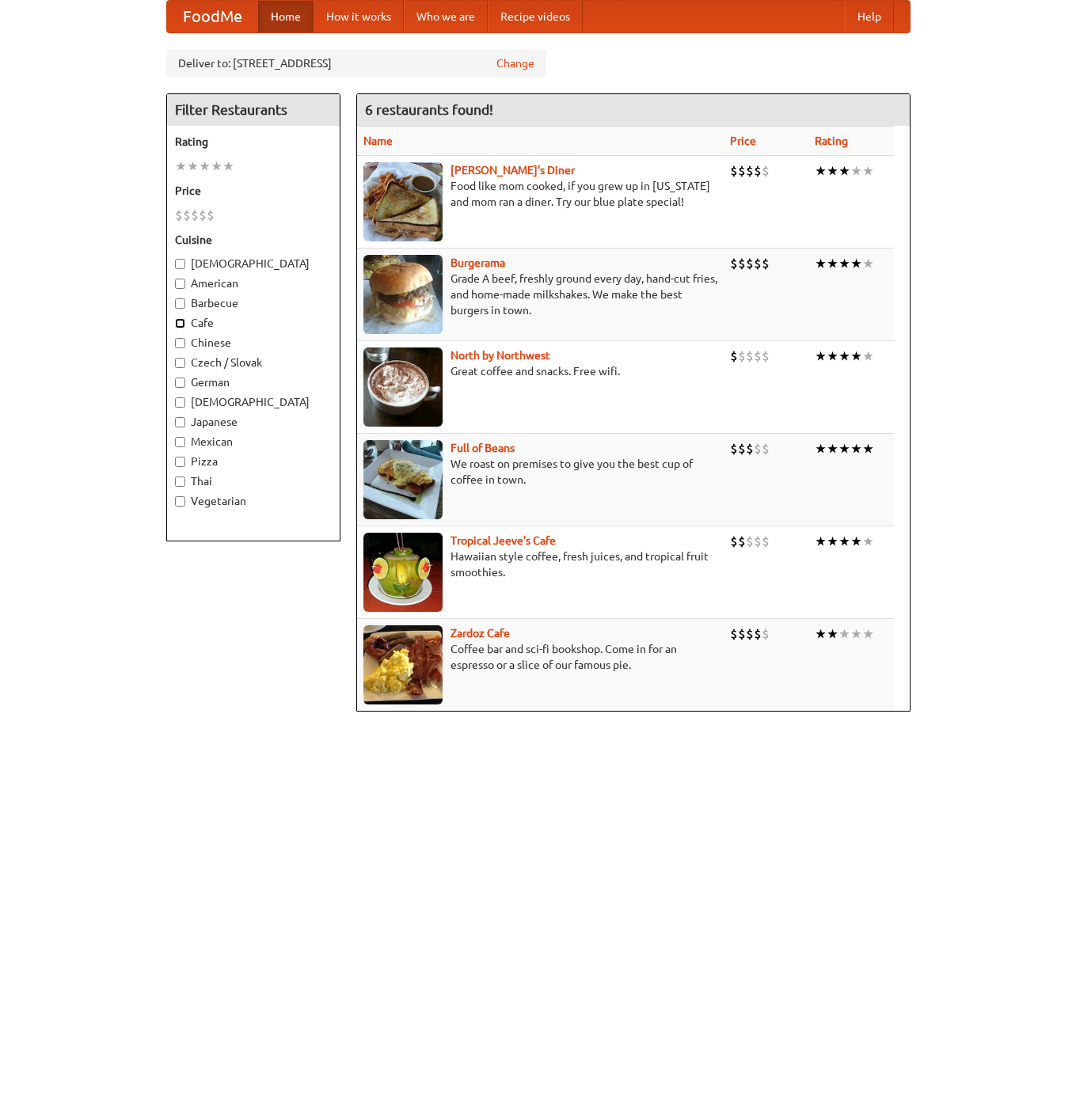 This screenshot has width=1076, height=1120. Describe the element at coordinates (253, 284) in the screenshot. I see `label: American` at that location.